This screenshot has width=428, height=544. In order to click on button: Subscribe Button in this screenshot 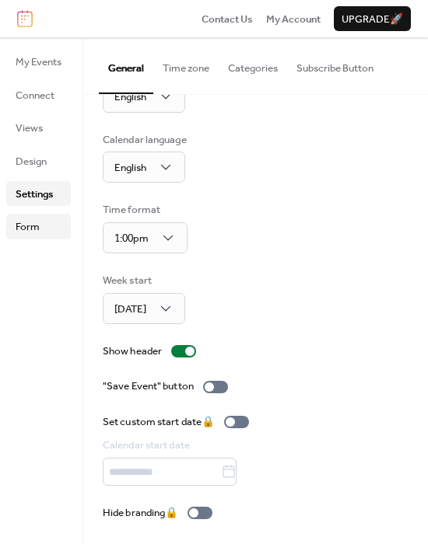, I will do `click(334, 65)`.